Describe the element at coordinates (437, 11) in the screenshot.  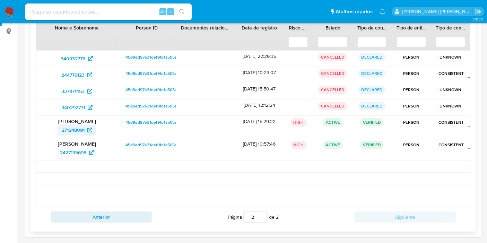
I see `p: leticia.merlin@mercadolivre.com` at that location.